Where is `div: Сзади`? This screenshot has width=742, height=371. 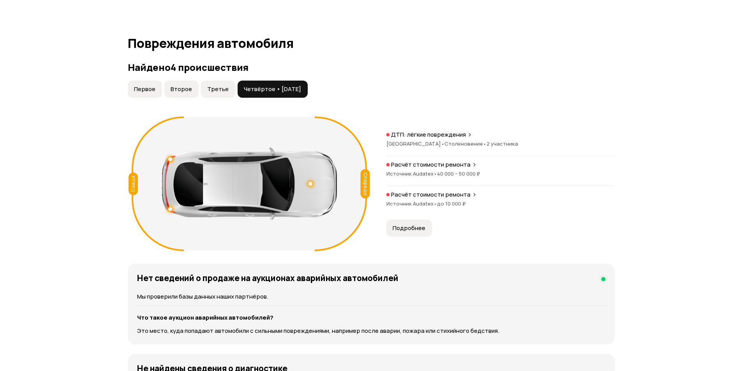
div: Сзади is located at coordinates (133, 184).